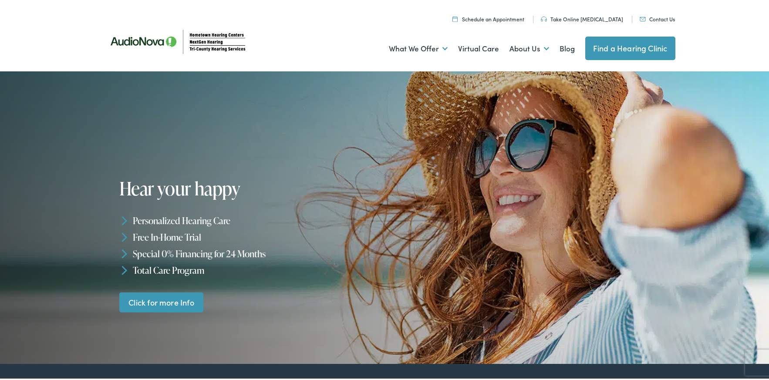 The image size is (769, 380). I want to click on a: What We Offer, so click(418, 47).